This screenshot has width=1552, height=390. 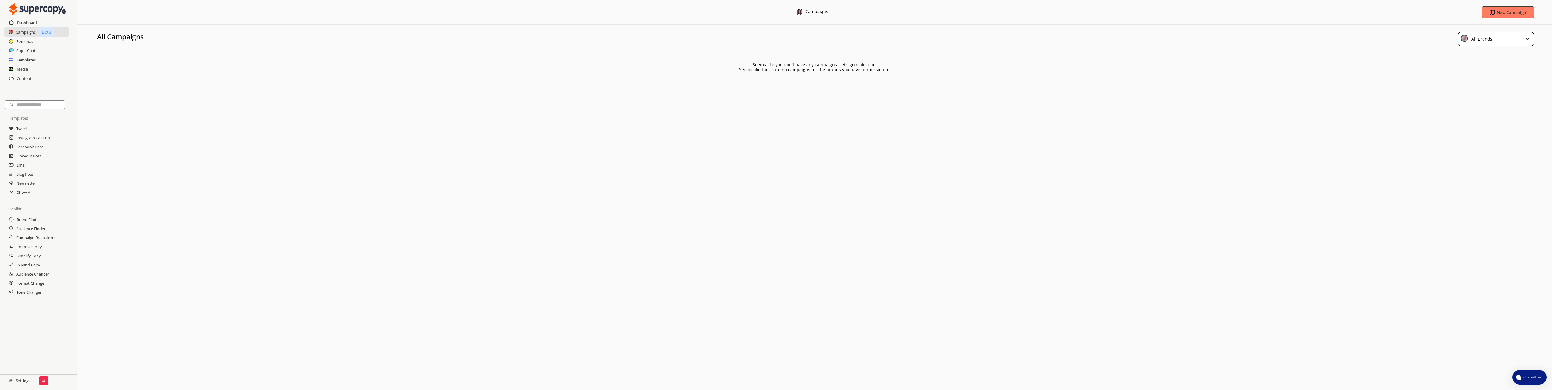 I want to click on p: 4, so click(x=44, y=381).